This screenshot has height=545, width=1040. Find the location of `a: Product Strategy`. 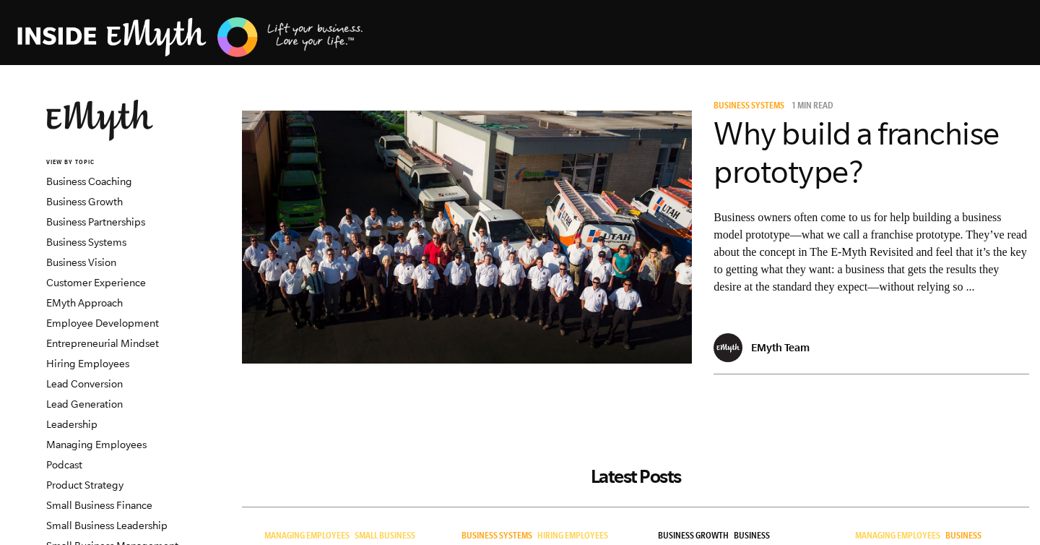

a: Product Strategy is located at coordinates (85, 485).